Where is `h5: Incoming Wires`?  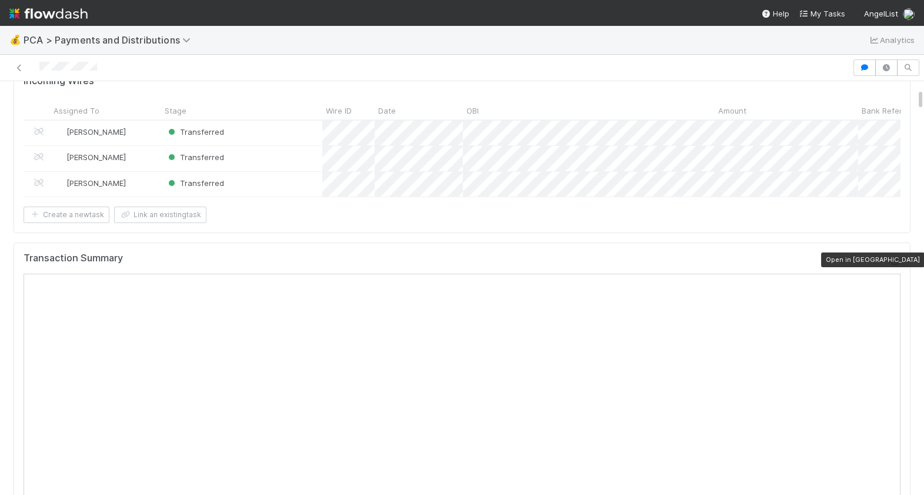 h5: Incoming Wires is located at coordinates (59, 81).